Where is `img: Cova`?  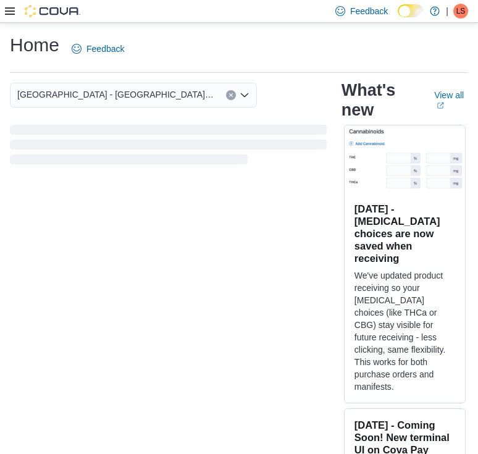 img: Cova is located at coordinates (52, 11).